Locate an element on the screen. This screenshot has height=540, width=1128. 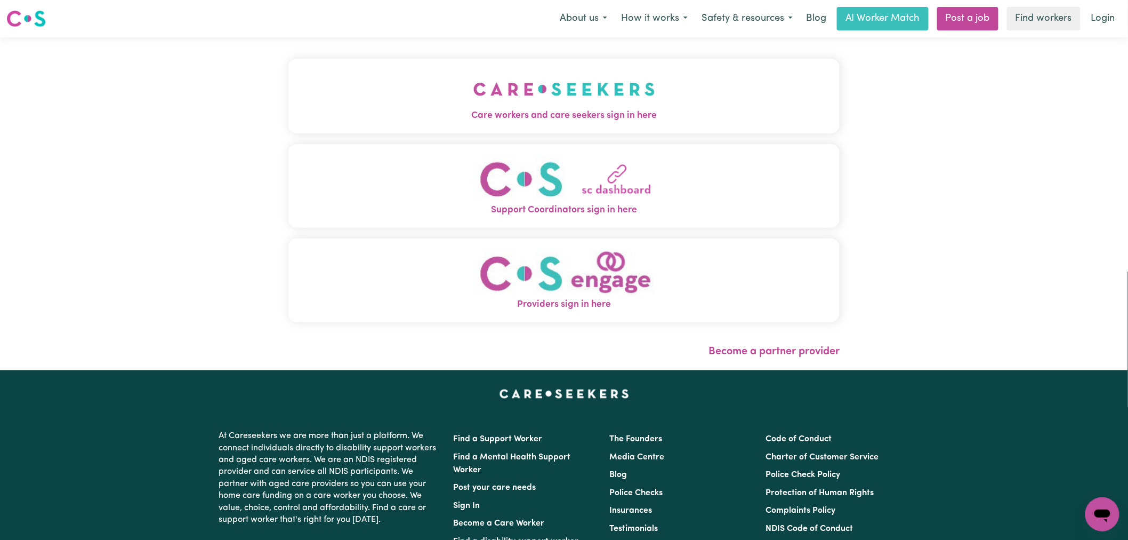
a: Sign In is located at coordinates (467, 505).